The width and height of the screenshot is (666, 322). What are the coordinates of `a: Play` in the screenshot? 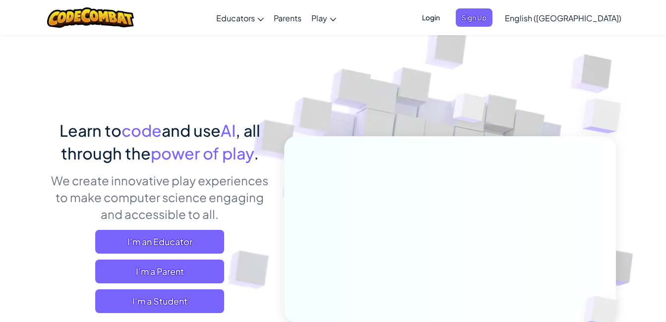 It's located at (324, 18).